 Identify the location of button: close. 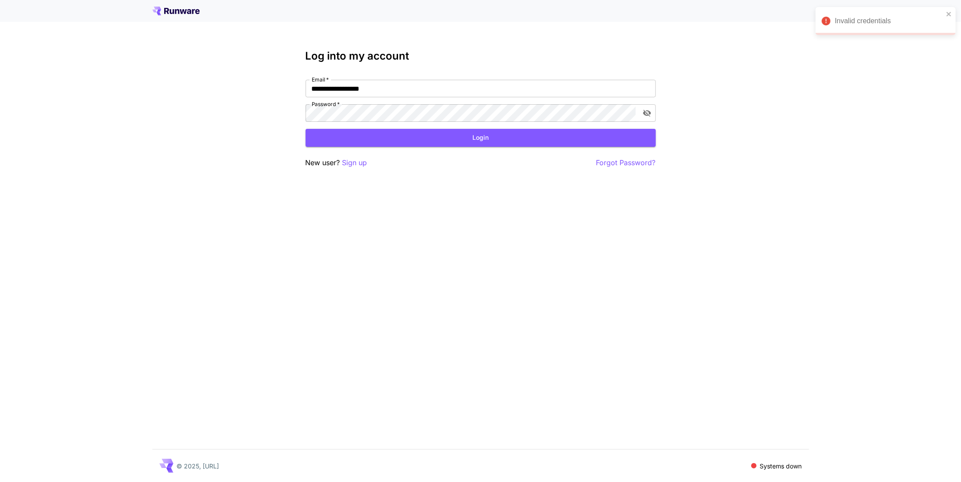
(949, 14).